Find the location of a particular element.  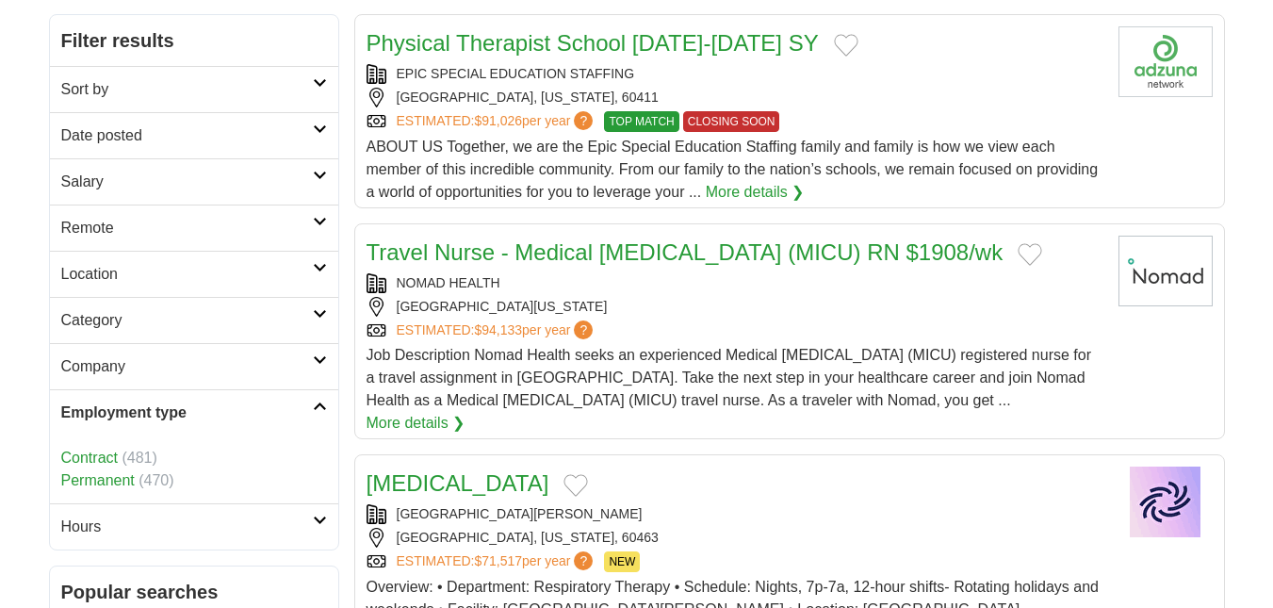

span: ABOUT US Together, we are the Epic Special Education Staffing family and family is how we view ea... is located at coordinates (732, 169).